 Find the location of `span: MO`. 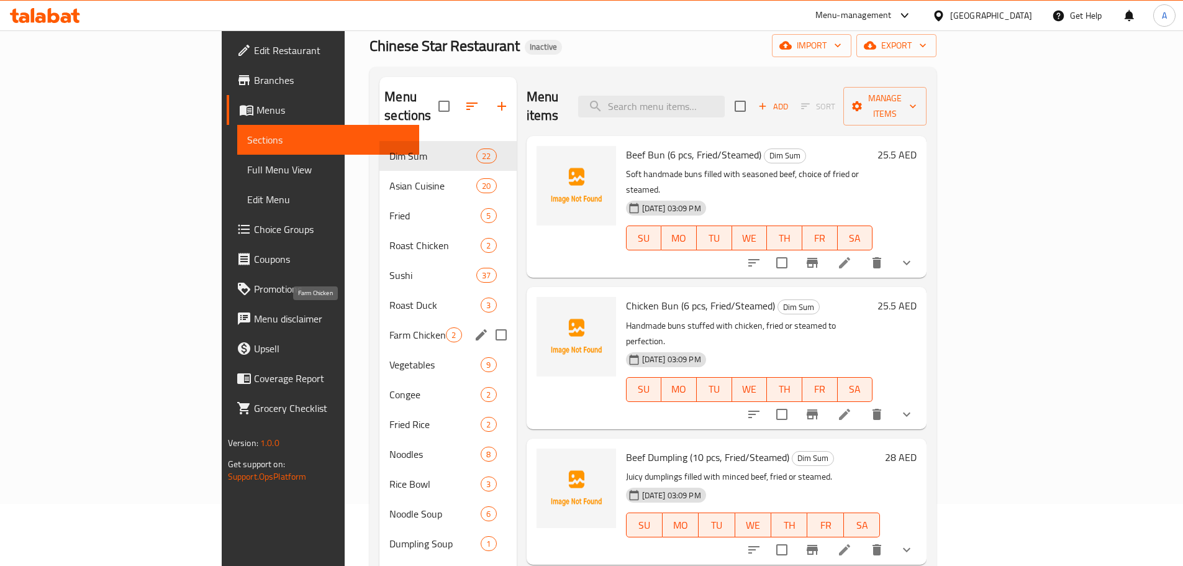

span: MO is located at coordinates (679, 238).